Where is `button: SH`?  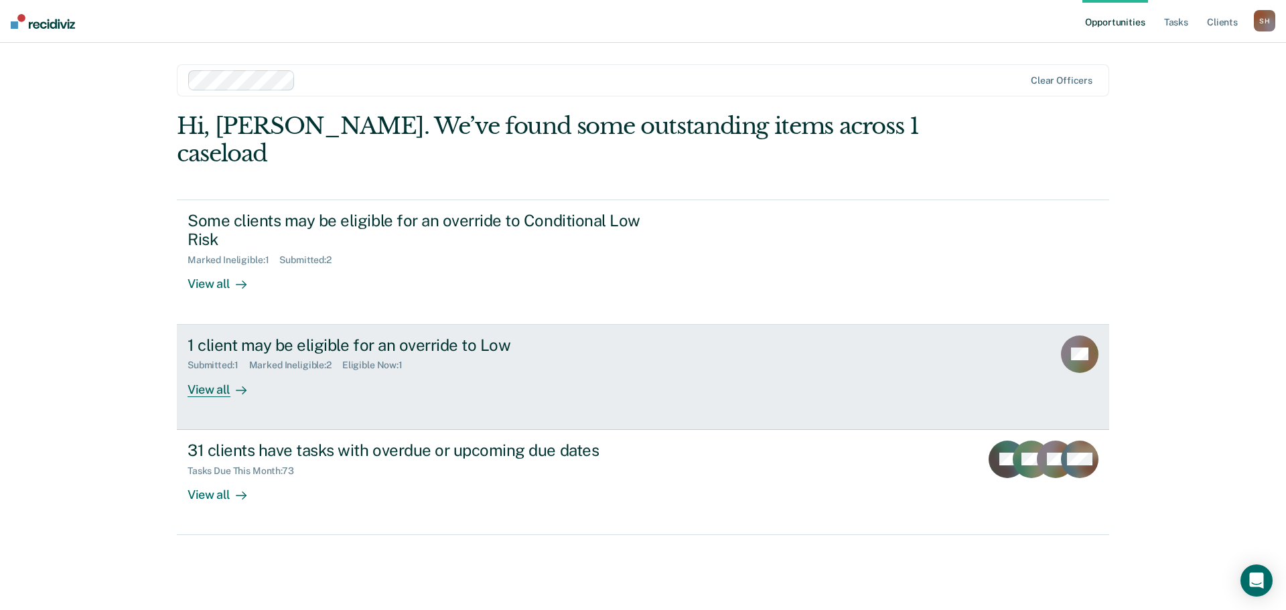 button: SH is located at coordinates (1264, 21).